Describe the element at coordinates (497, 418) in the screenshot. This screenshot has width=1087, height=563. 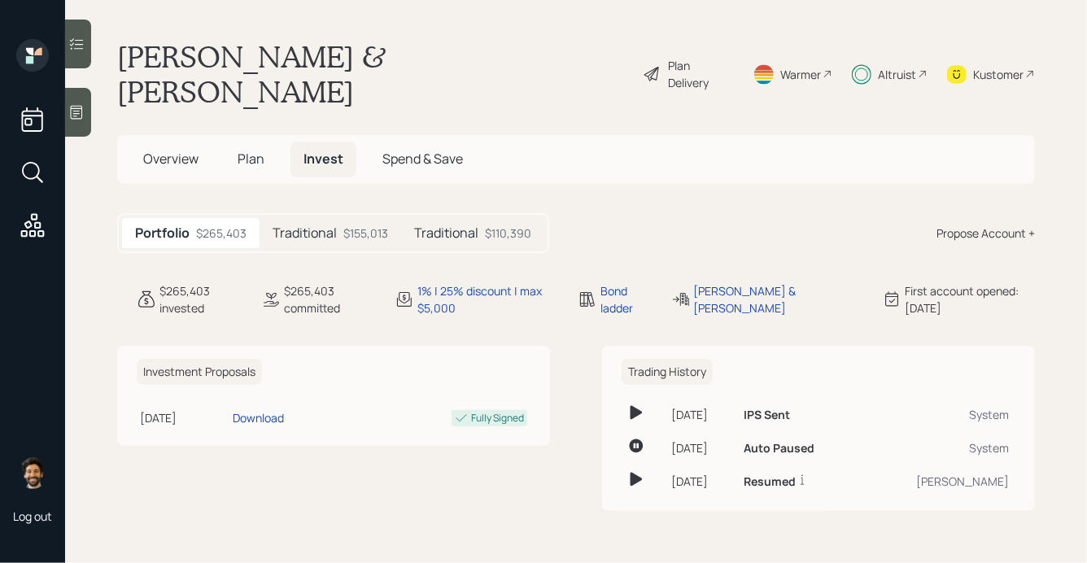
I see `div: Fully Signed` at that location.